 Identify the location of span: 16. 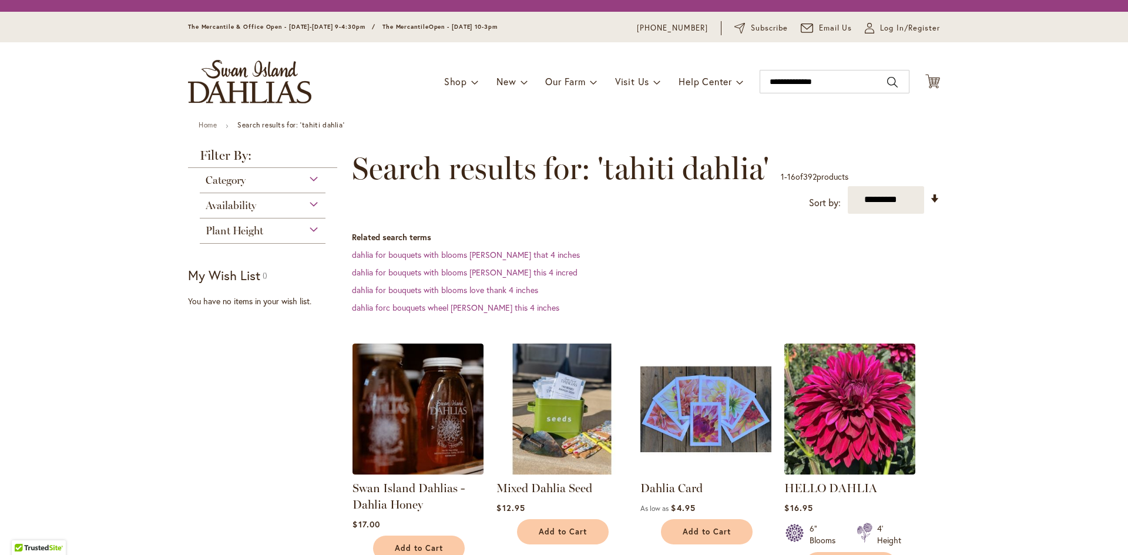
(791, 176).